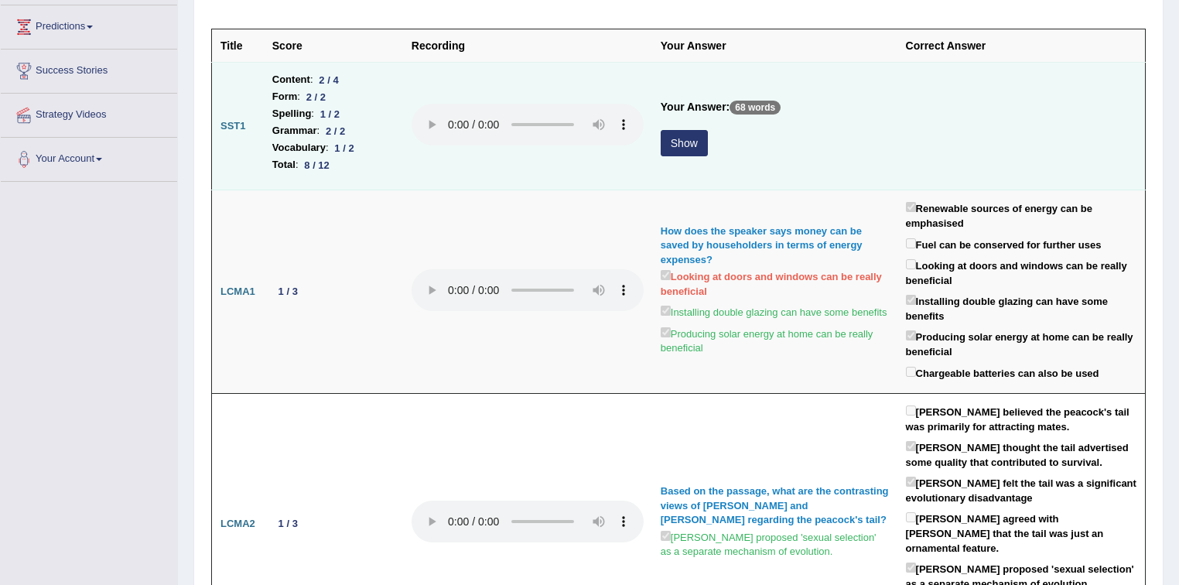 The width and height of the screenshot is (1179, 585). What do you see at coordinates (774, 246) in the screenshot?
I see `div: How does the speaker says money can be saved by householders in terms of energy expenses?` at bounding box center [774, 246].